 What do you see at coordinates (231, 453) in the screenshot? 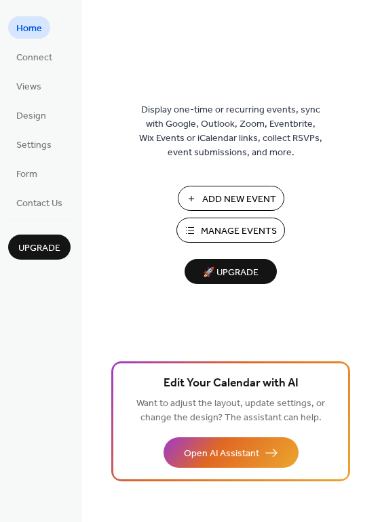
I see `button: Open AI Assistant` at bounding box center [231, 453].